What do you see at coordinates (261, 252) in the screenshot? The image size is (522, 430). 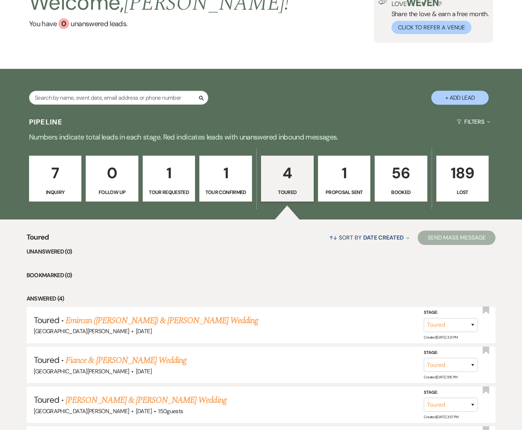 I see `li: Unanswered (0)` at bounding box center [261, 252].